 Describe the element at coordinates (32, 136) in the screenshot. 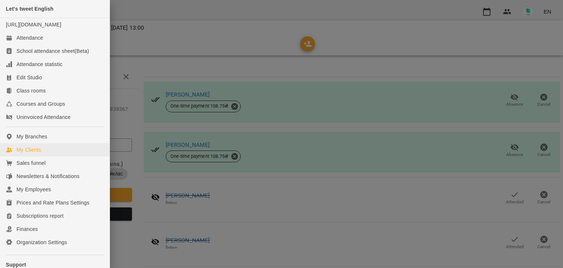

I see `div: My Branches` at that location.